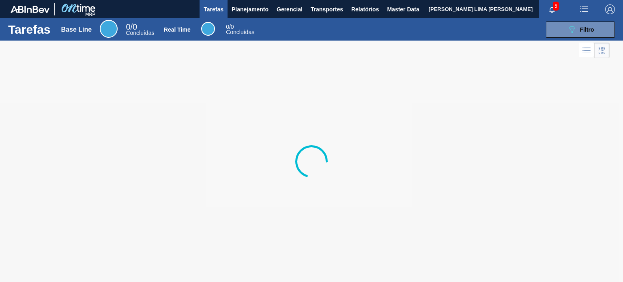 This screenshot has height=282, width=623. I want to click on img: Logout, so click(610, 9).